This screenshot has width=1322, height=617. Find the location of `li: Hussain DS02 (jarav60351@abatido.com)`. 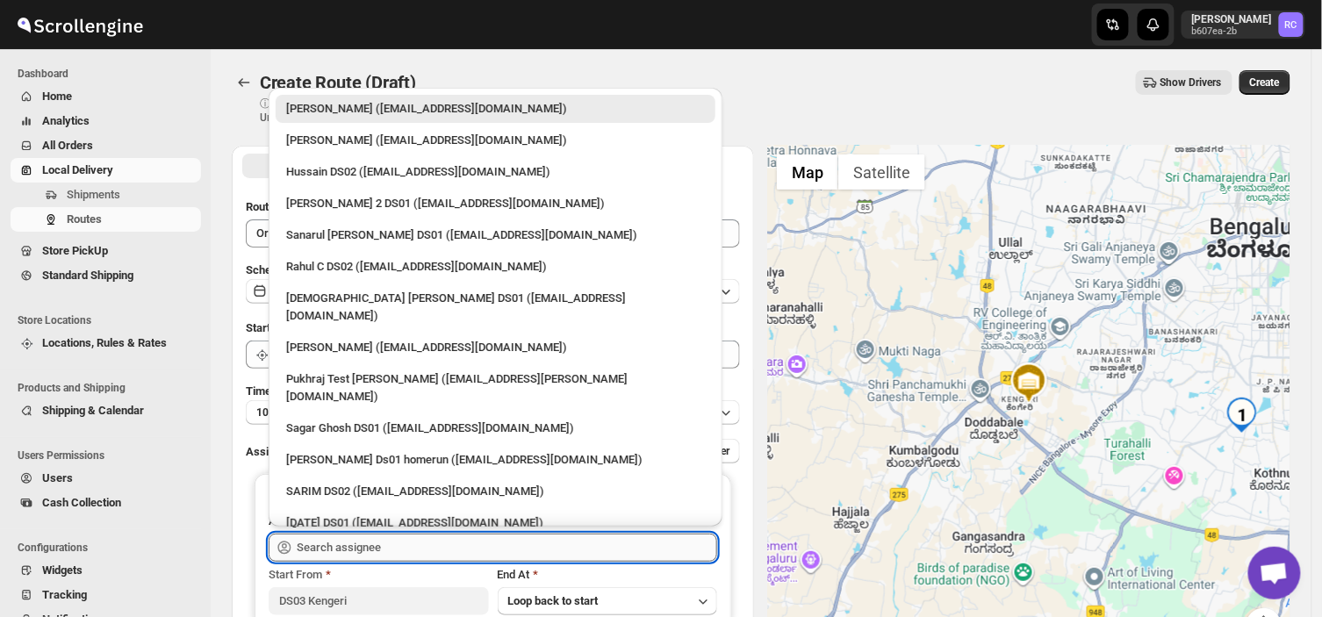

li: Hussain DS02 (jarav60351@abatido.com) is located at coordinates (495, 170).